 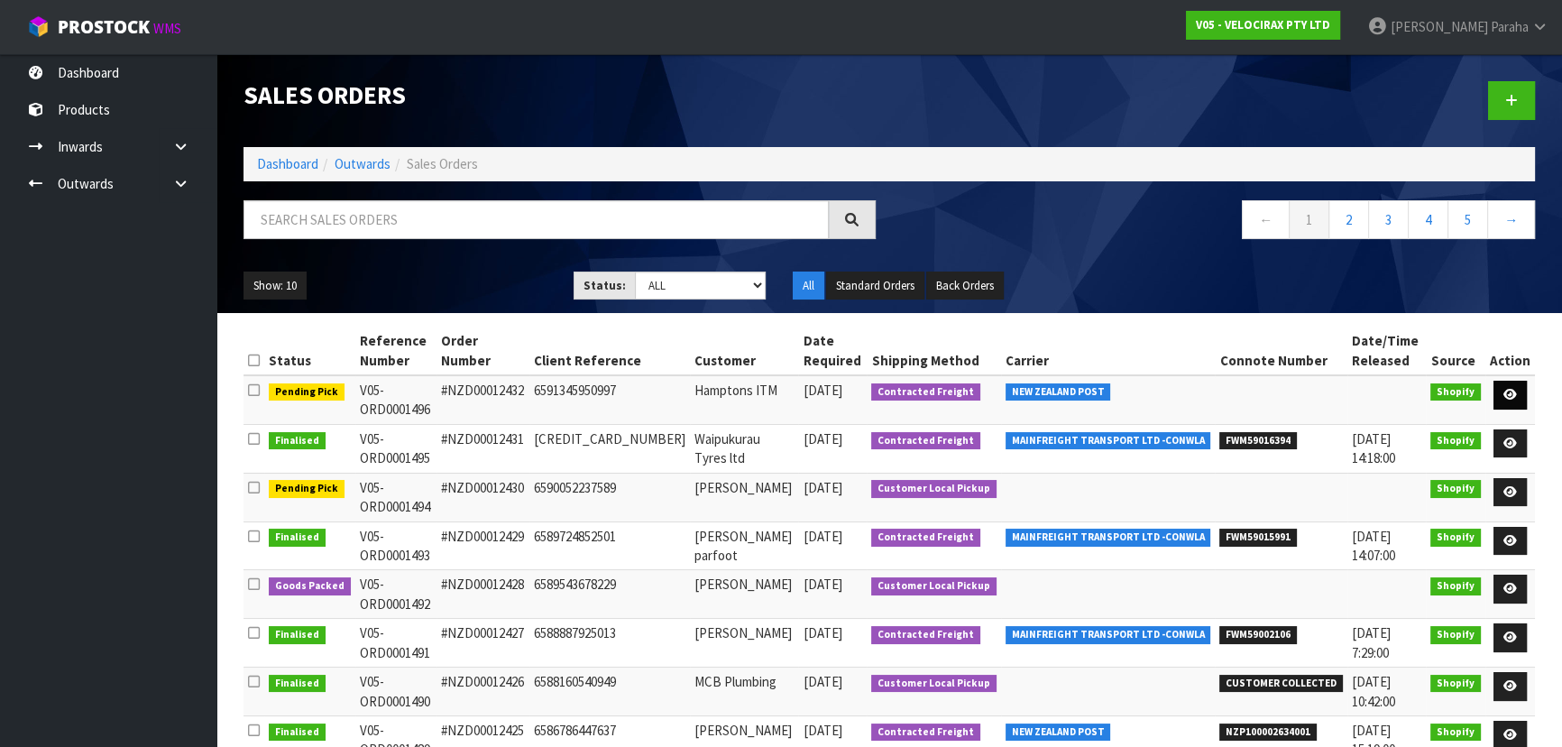 What do you see at coordinates (396, 594) in the screenshot?
I see `td: V05-ORD0001492` at bounding box center [396, 594].